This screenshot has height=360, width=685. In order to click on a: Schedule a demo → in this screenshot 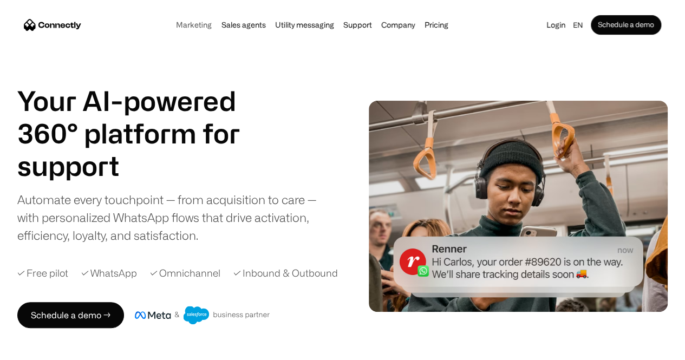, I will do `click(70, 315)`.